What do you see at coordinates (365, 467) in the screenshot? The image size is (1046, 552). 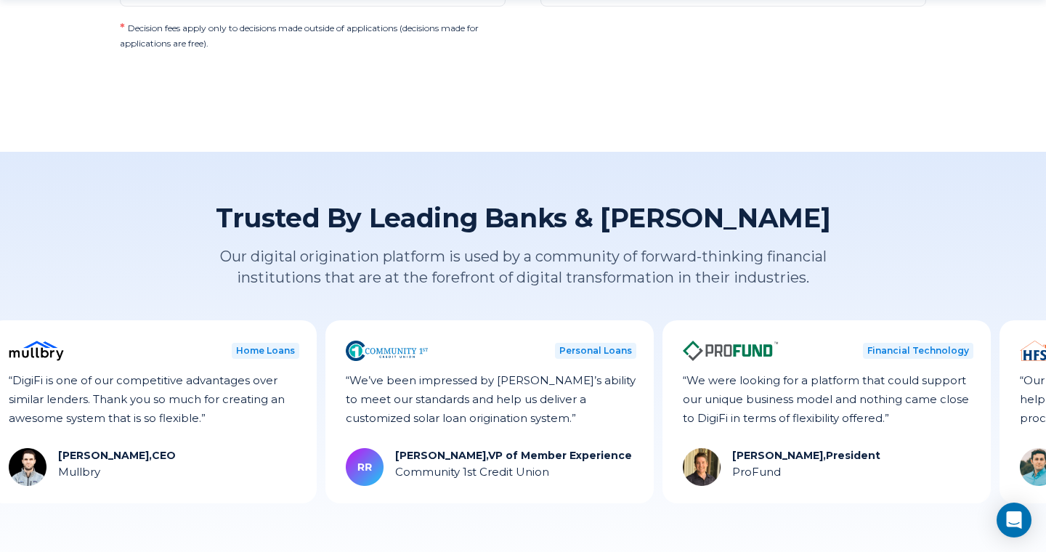 I see `img: Rebecca Riker, VP of Member Experience Avatar` at bounding box center [365, 467].